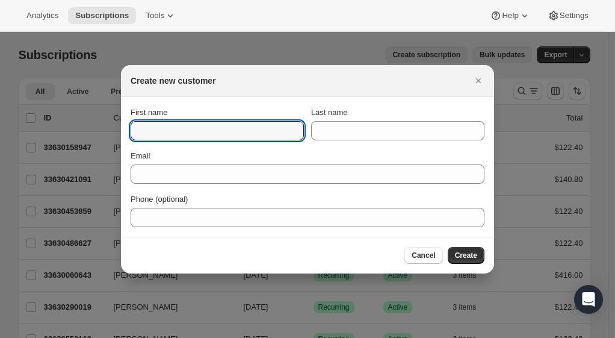  I want to click on span: Cancel, so click(423, 255).